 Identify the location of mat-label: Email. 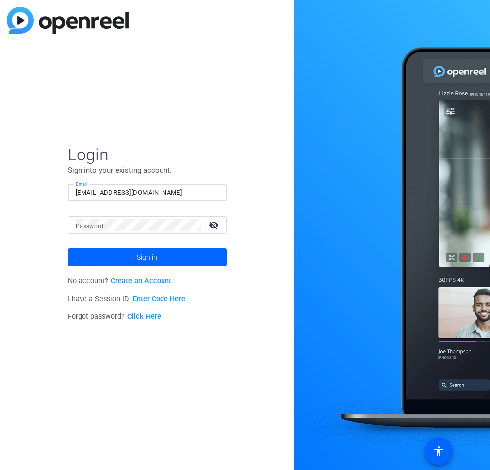
(82, 184).